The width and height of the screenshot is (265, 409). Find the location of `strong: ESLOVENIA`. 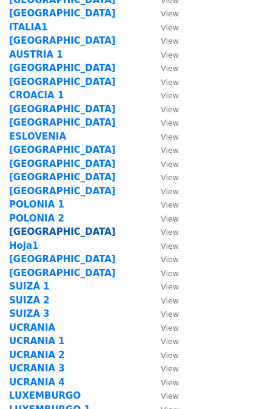

strong: ESLOVENIA is located at coordinates (38, 136).